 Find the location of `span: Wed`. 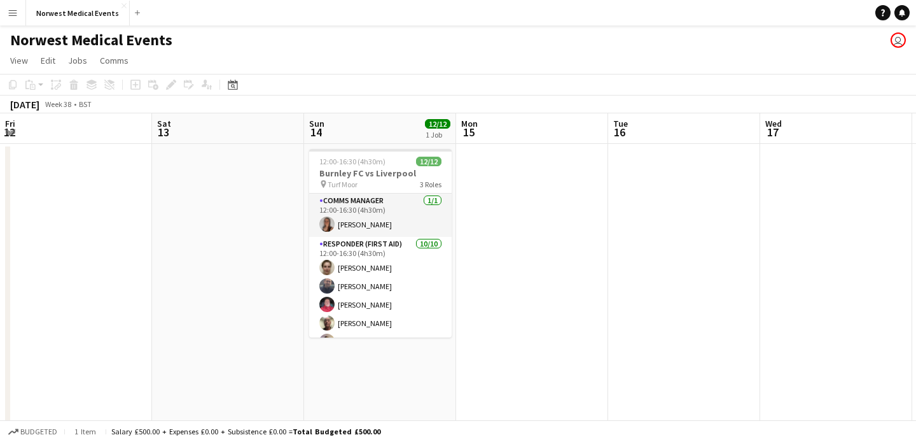

span: Wed is located at coordinates (774, 123).